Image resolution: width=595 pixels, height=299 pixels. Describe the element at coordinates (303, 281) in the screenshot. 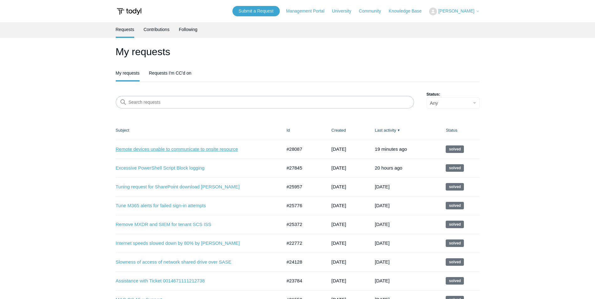

I see `td: #23784` at that location.